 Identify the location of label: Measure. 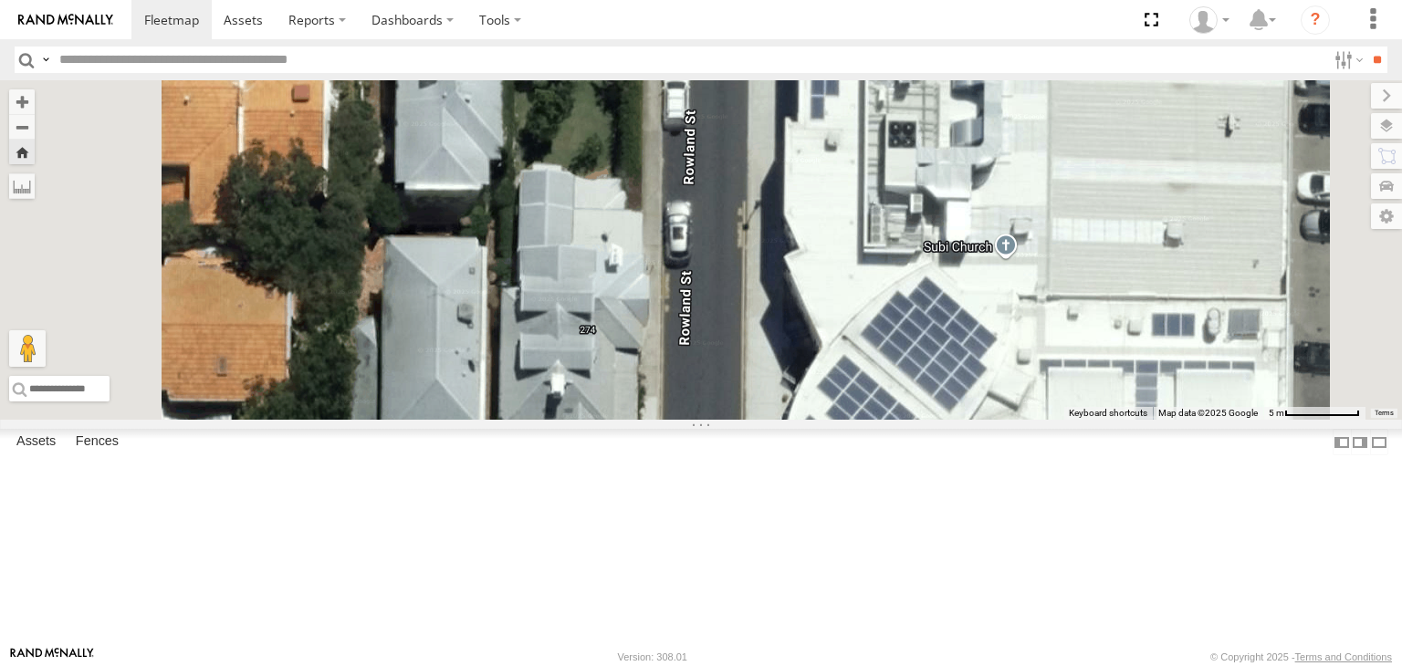
(22, 186).